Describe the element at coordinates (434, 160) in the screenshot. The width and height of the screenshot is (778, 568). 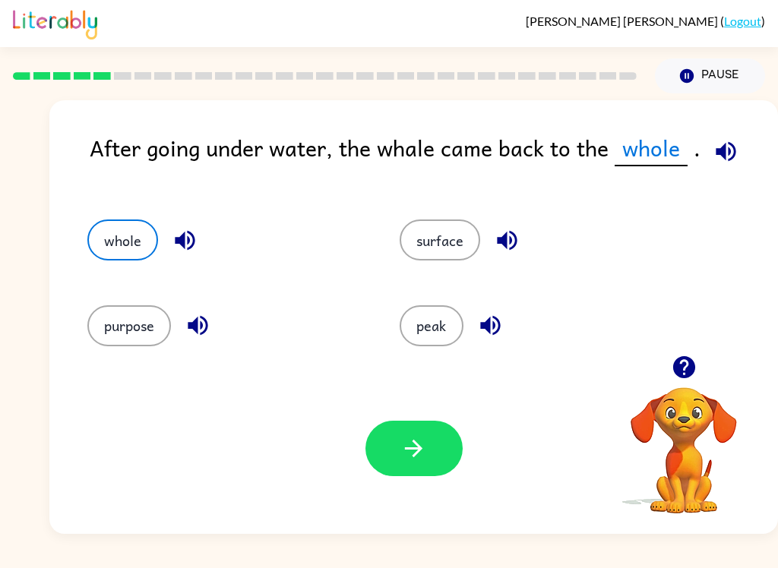
I see `div: After going under water, the whale came back to the .` at that location.